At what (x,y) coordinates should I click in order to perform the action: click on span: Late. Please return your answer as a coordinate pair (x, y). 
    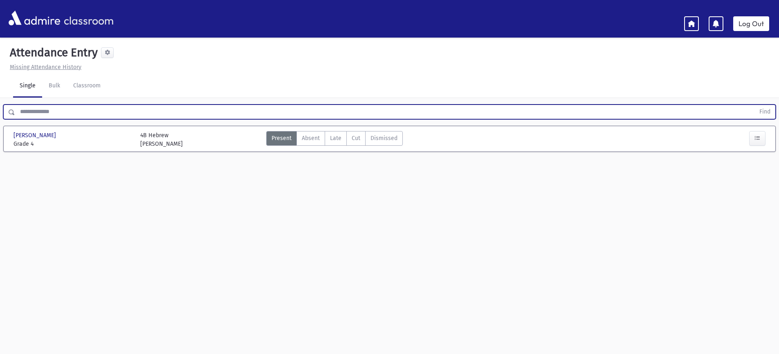
    Looking at the image, I should click on (336, 138).